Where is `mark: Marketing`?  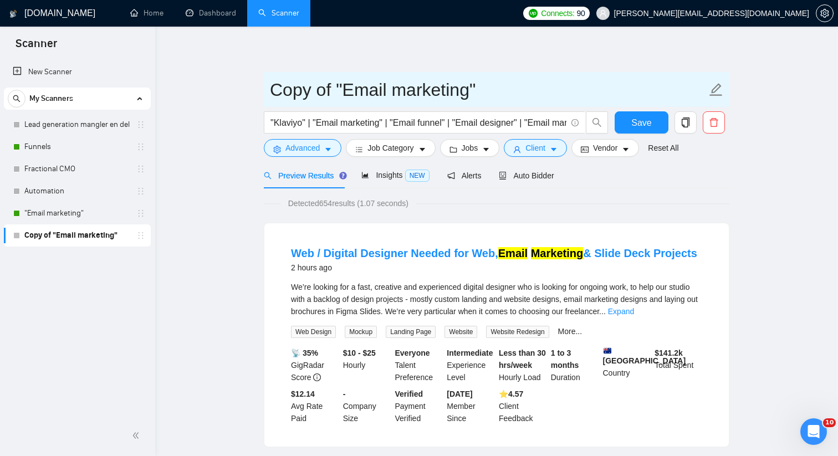
mark: Marketing is located at coordinates (557, 253).